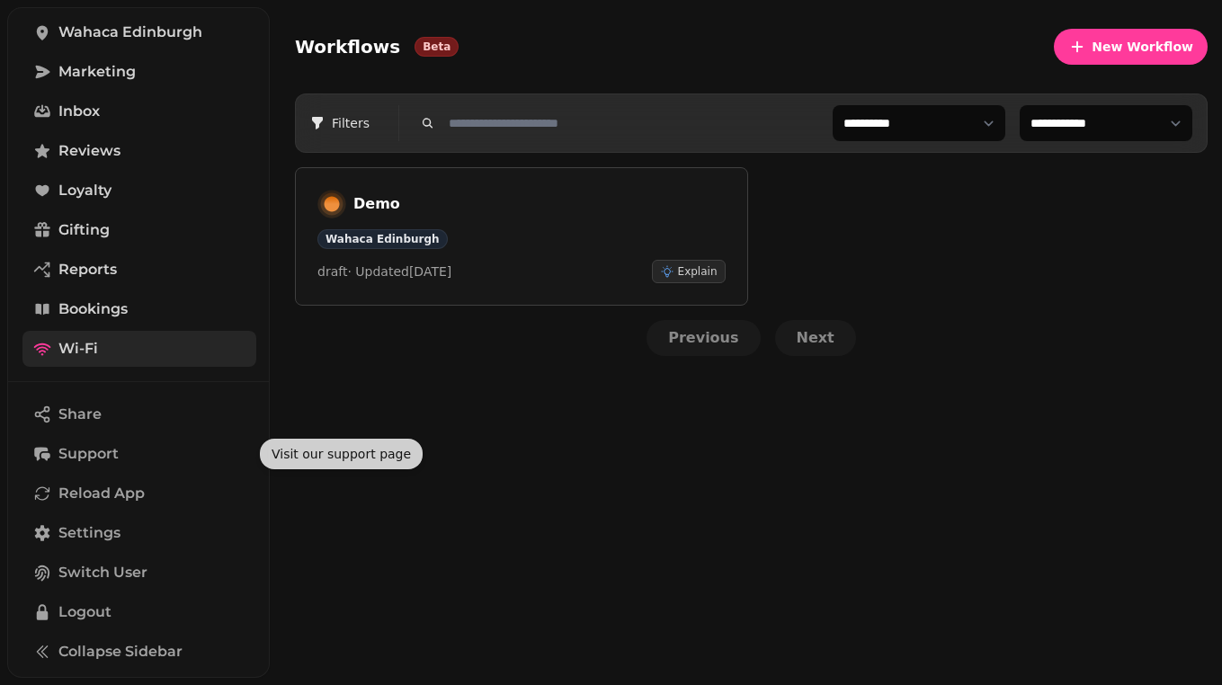 The width and height of the screenshot is (1222, 685). I want to click on input: Search workflows by name, so click(629, 123).